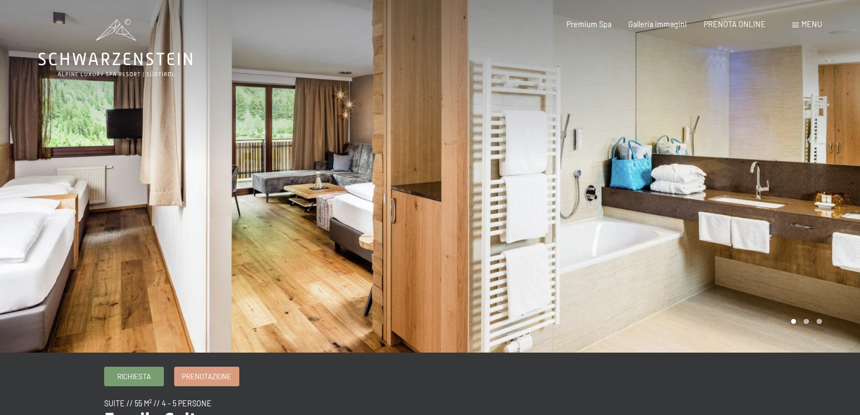 Image resolution: width=860 pixels, height=415 pixels. Describe the element at coordinates (158, 403) in the screenshot. I see `span: suite // 55 m² // 4 - 5 persone` at that location.